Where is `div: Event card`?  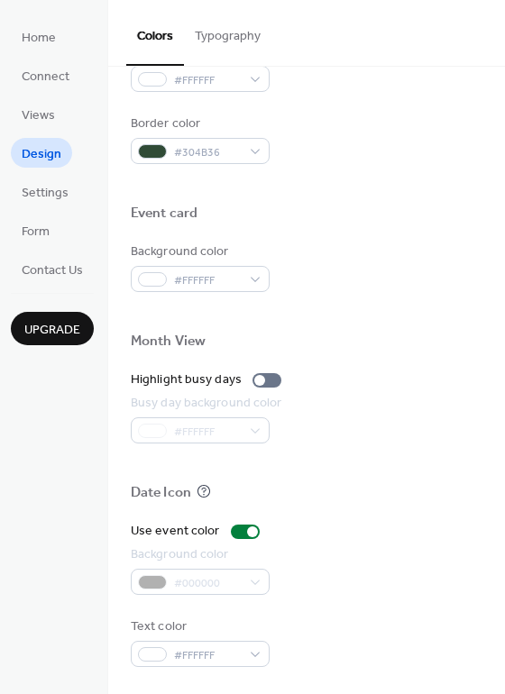 div: Event card is located at coordinates (164, 214).